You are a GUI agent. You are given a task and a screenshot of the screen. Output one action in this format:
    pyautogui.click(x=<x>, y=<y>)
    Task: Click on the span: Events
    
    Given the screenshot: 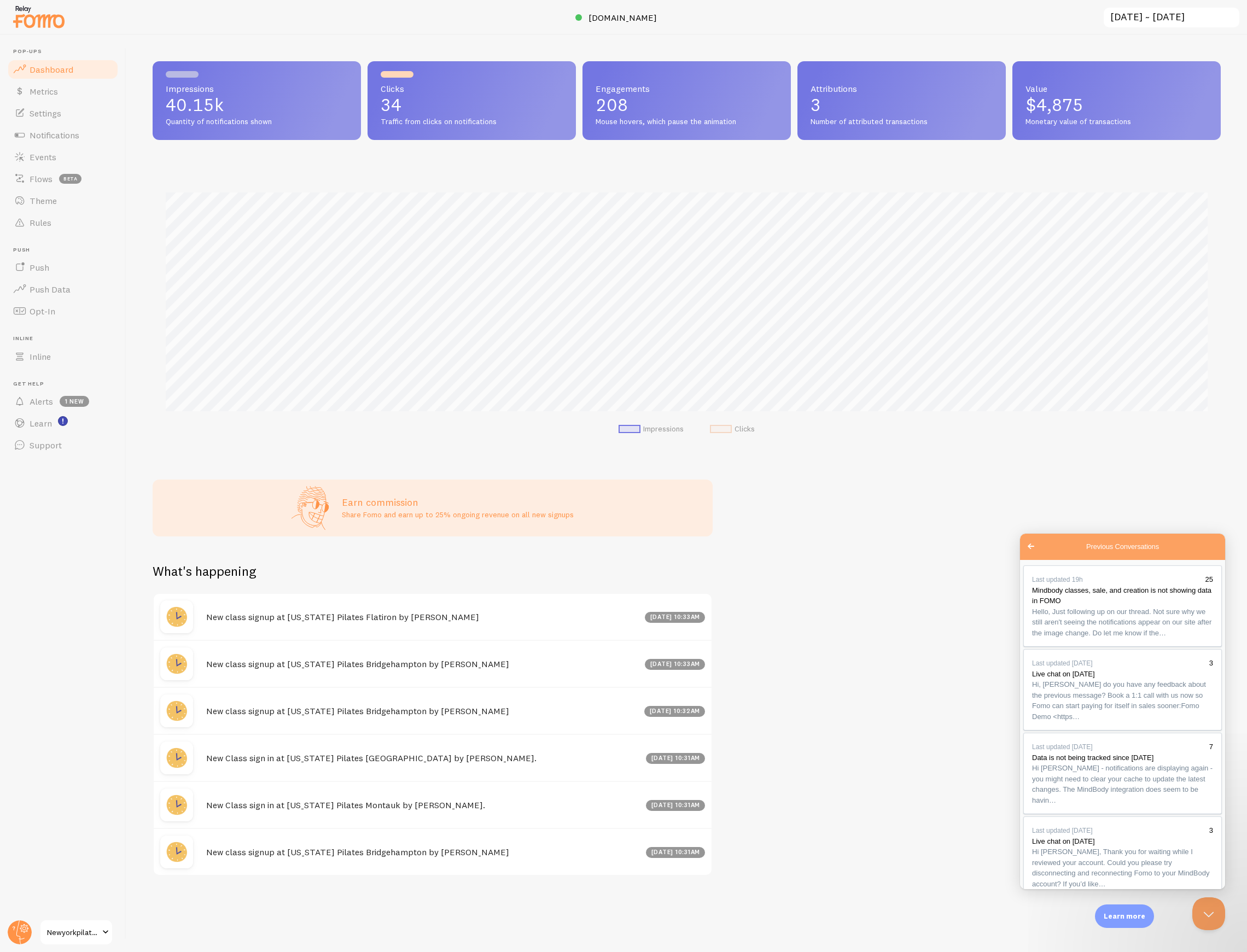 What is the action you would take?
    pyautogui.click(x=43, y=157)
    